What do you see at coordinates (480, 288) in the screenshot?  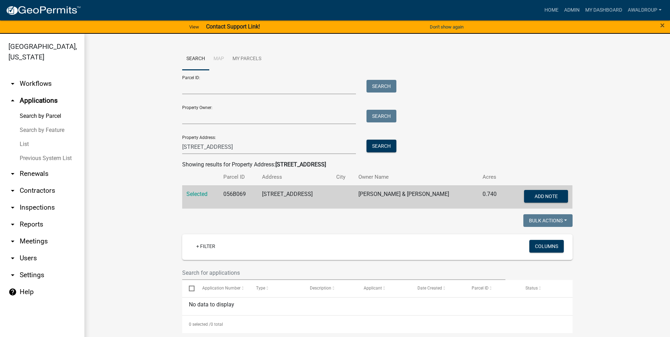 I see `span: Parcel ID` at bounding box center [480, 288].